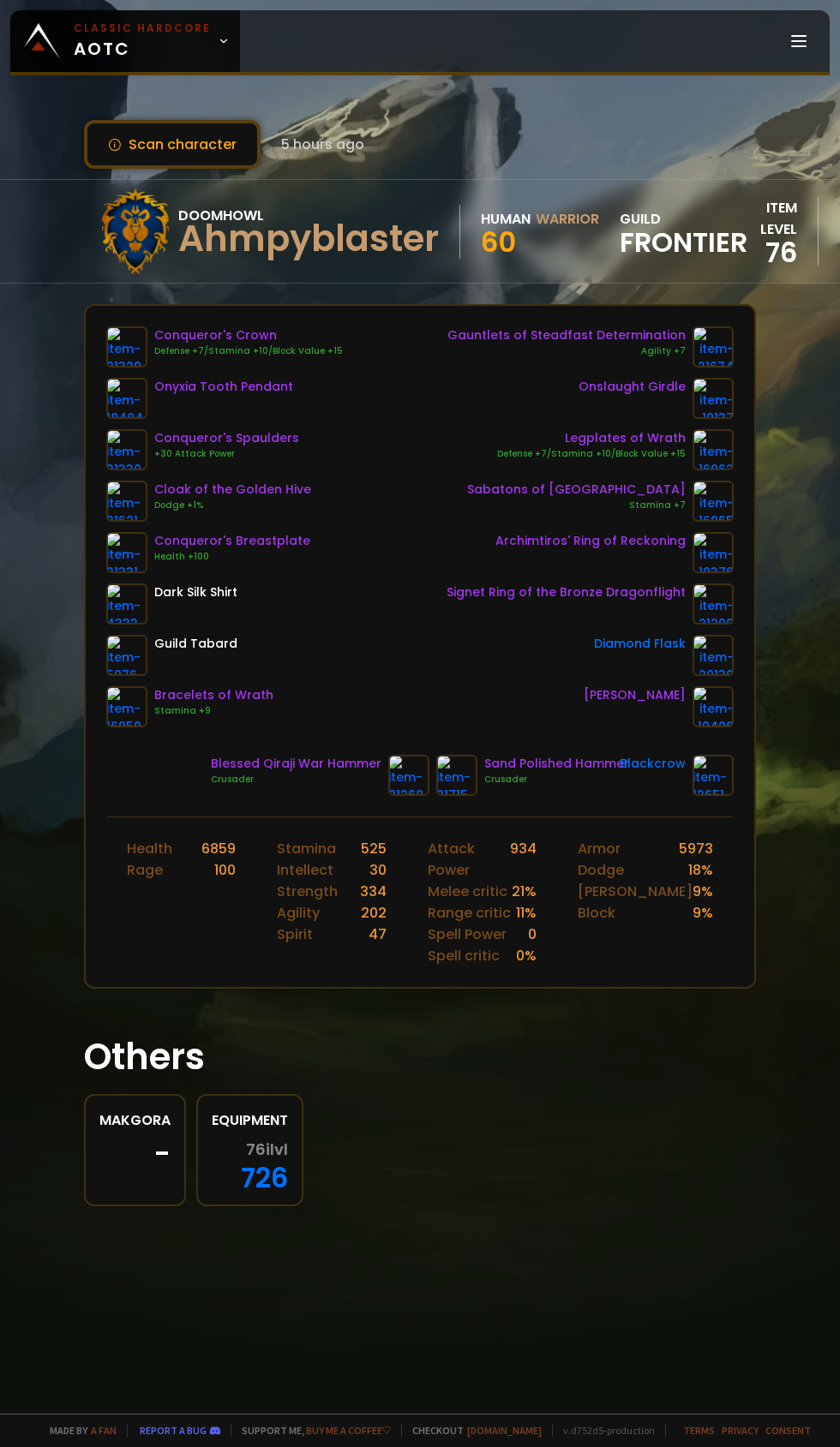 The width and height of the screenshot is (840, 1447). What do you see at coordinates (305, 870) in the screenshot?
I see `div: Intellect` at bounding box center [305, 870].